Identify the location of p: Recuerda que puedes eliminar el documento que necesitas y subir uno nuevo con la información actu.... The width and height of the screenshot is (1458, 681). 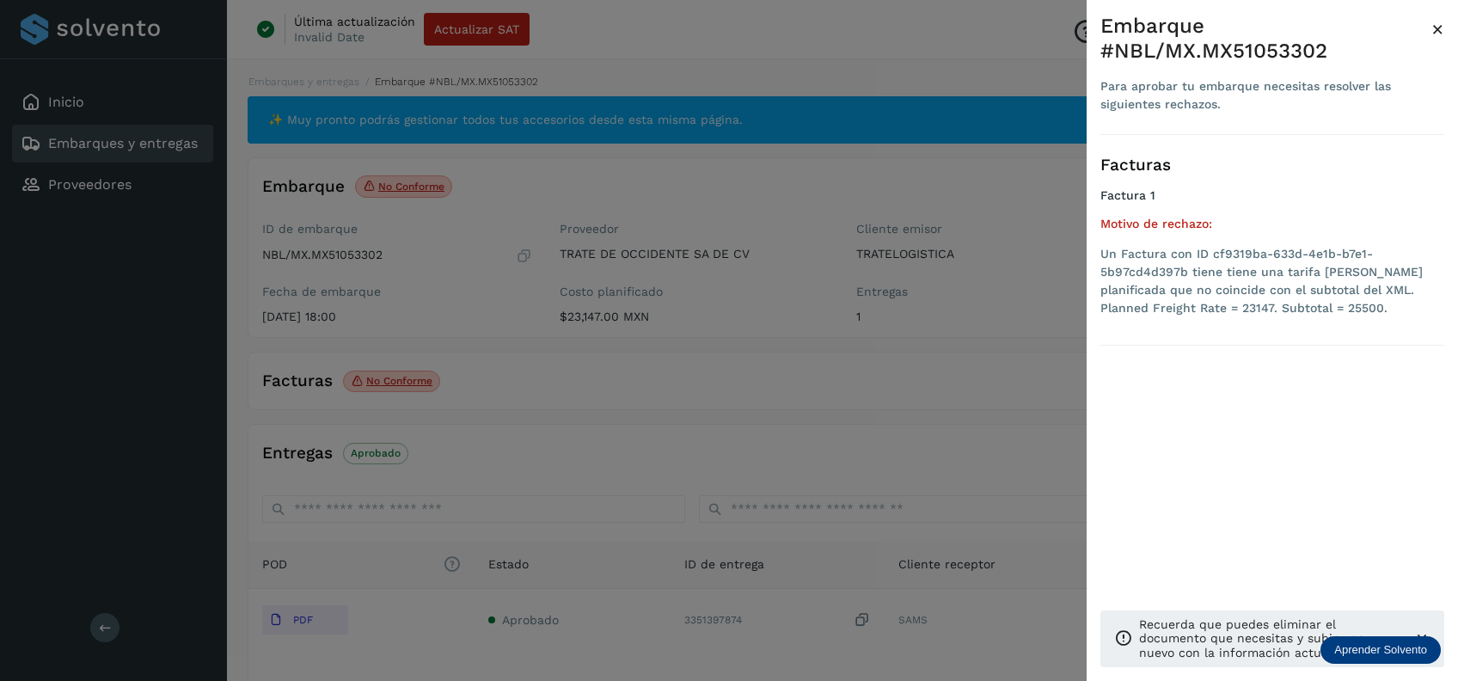
(1269, 639).